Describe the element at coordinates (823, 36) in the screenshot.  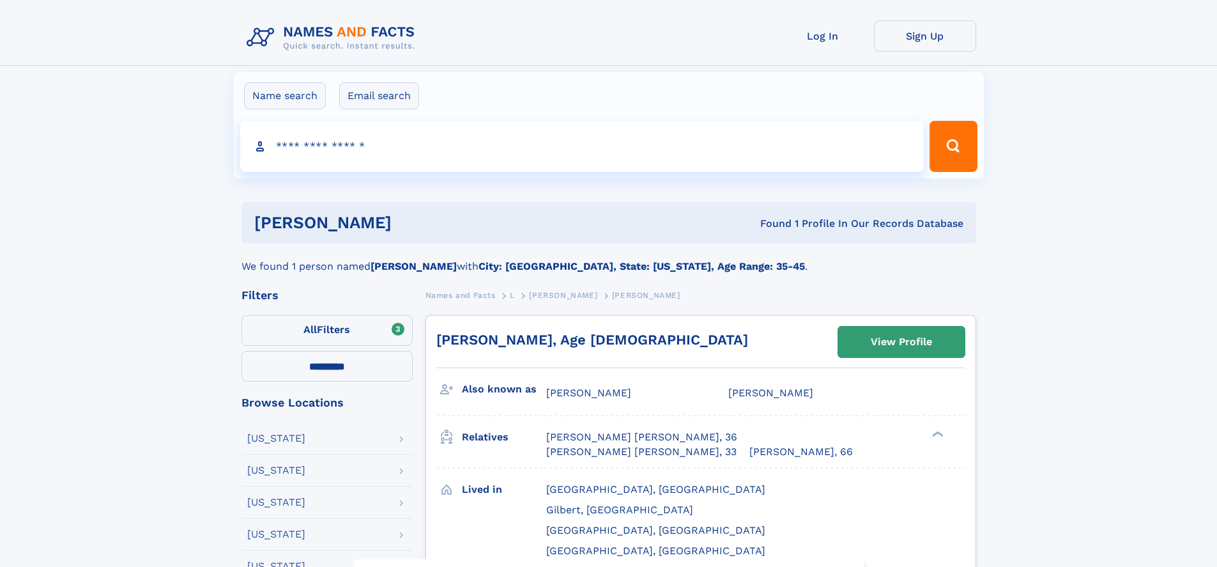
I see `a: Log In` at that location.